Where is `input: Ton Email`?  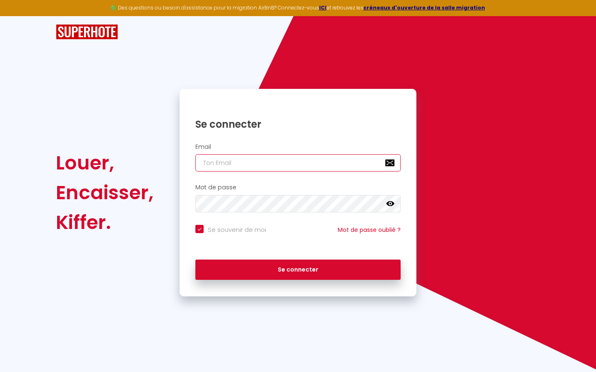
input: Ton Email is located at coordinates (298, 163).